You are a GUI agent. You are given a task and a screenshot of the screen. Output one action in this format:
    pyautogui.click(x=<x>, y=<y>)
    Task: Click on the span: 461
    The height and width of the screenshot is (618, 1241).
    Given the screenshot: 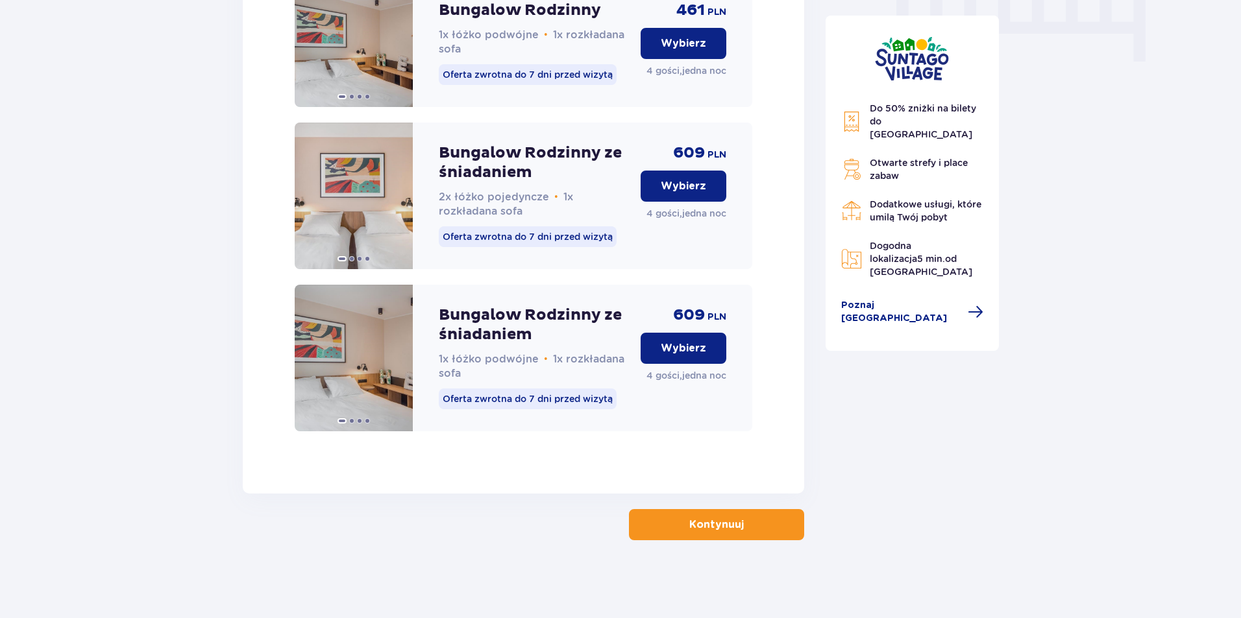 What is the action you would take?
    pyautogui.click(x=690, y=10)
    